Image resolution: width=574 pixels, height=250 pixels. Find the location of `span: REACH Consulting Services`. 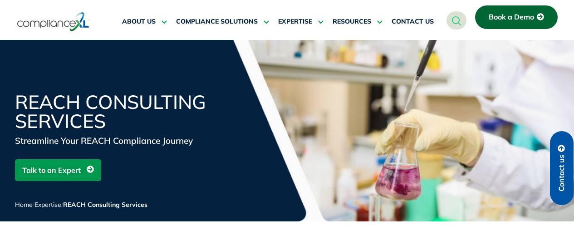

span: REACH Consulting Services is located at coordinates (105, 205).